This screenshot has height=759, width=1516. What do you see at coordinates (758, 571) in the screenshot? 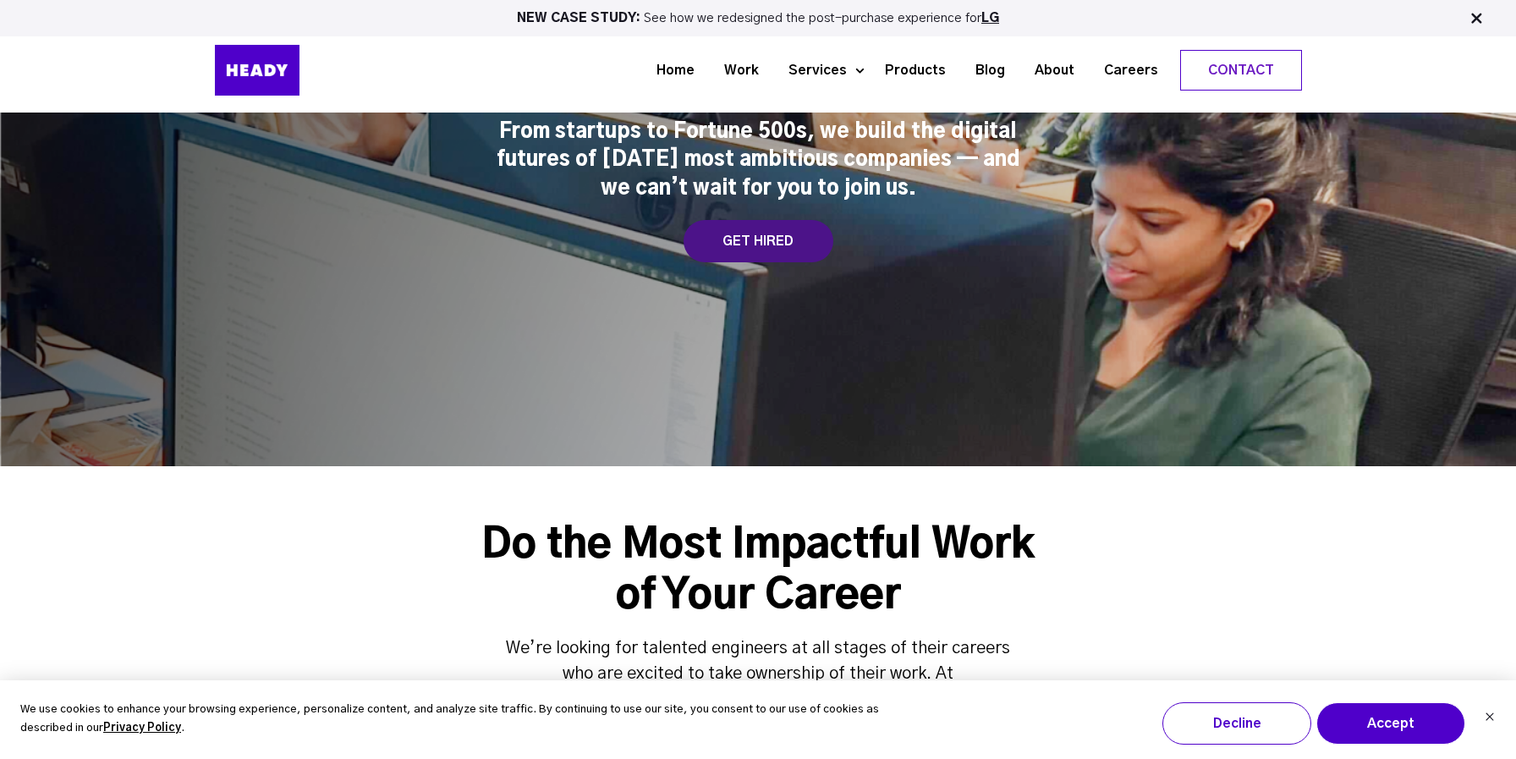
I see `h3: Do the Most Impactful Work of Your Career` at bounding box center [758, 571].